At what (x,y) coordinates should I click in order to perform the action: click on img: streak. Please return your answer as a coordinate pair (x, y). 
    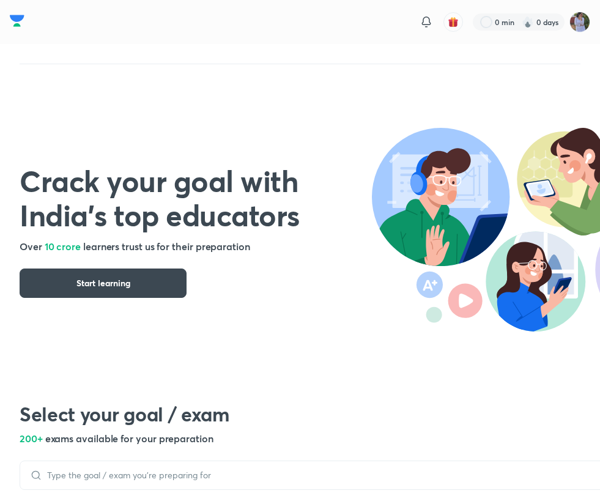
    Looking at the image, I should click on (528, 22).